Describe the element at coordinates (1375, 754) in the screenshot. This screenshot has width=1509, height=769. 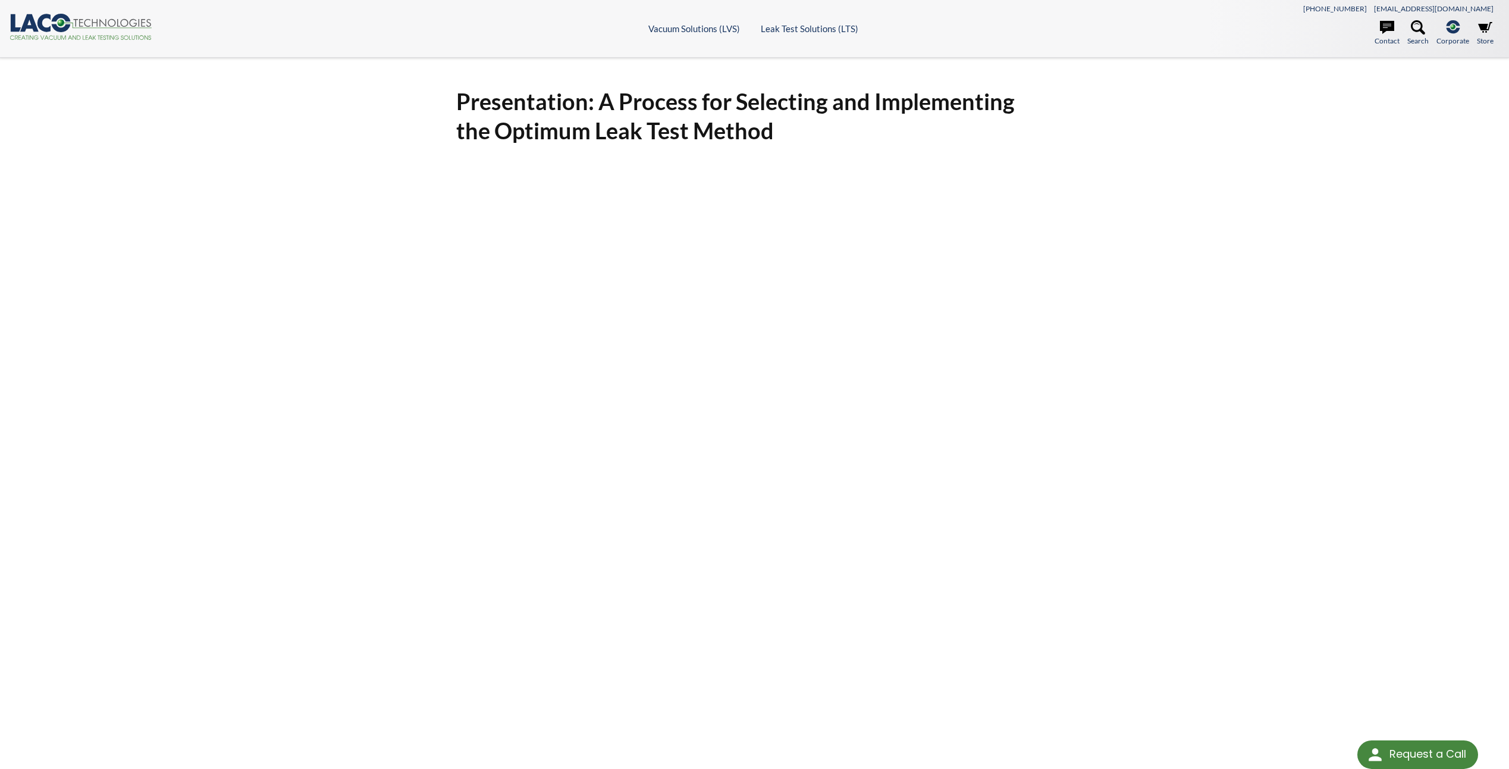
I see `img: round button` at that location.